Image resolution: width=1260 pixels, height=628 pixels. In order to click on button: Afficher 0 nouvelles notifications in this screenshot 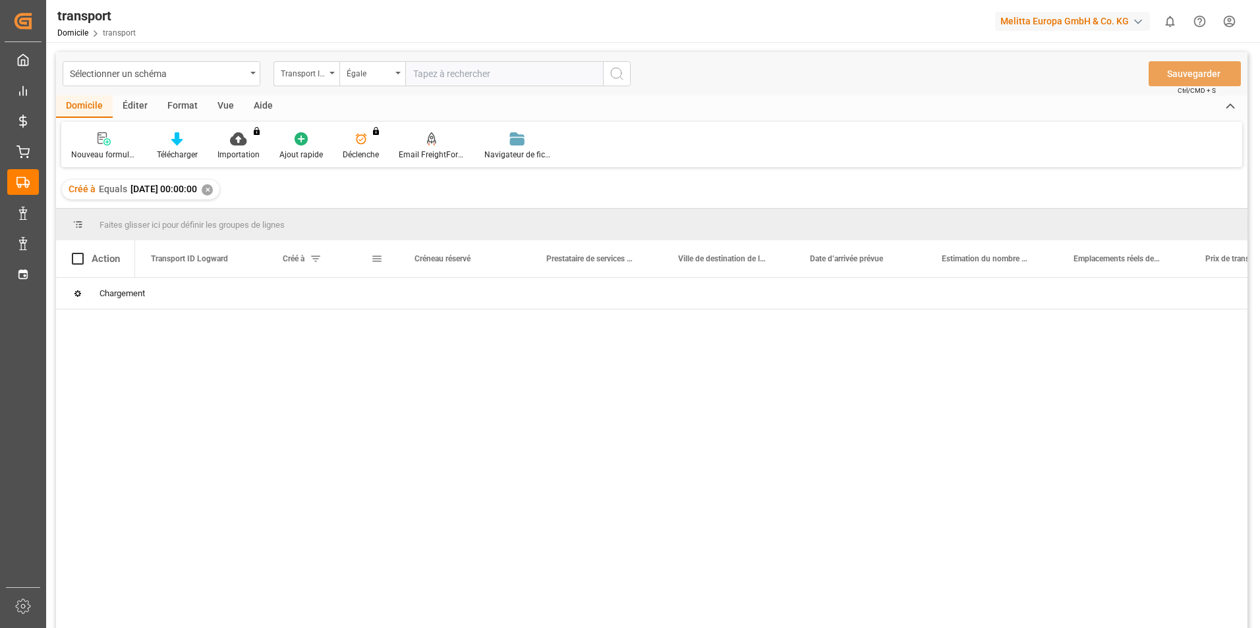, I will do `click(1169, 21)`.